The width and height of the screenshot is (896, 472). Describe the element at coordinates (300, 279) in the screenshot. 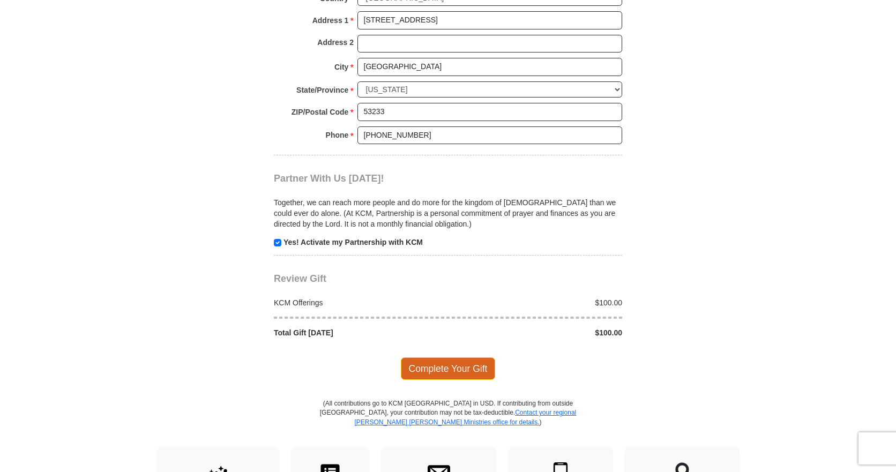

I see `span: Review Gift` at that location.